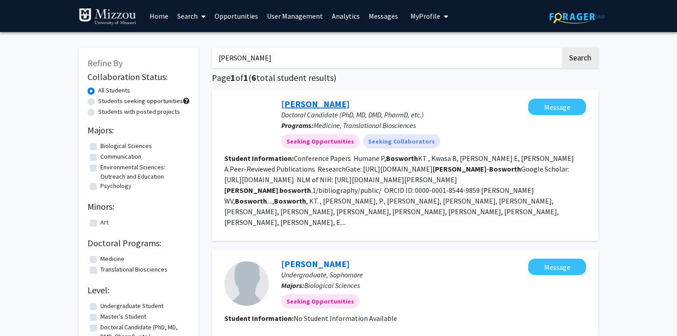 The image size is (677, 336). I want to click on img: University of Missouri Logo, so click(108, 17).